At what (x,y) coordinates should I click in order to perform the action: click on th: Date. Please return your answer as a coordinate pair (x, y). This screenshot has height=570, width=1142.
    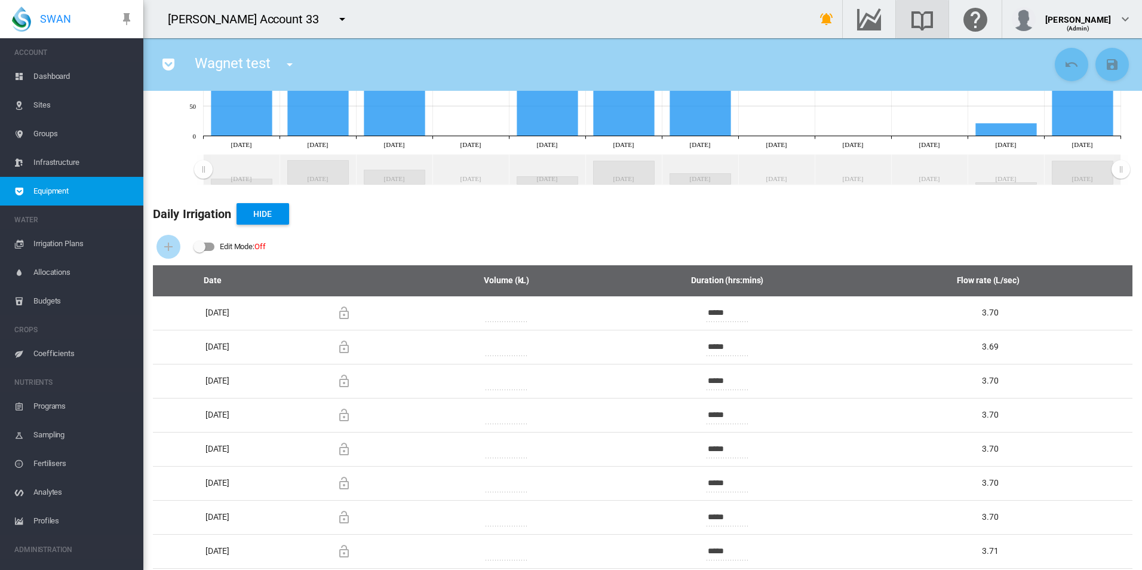
    Looking at the image, I should click on (213, 281).